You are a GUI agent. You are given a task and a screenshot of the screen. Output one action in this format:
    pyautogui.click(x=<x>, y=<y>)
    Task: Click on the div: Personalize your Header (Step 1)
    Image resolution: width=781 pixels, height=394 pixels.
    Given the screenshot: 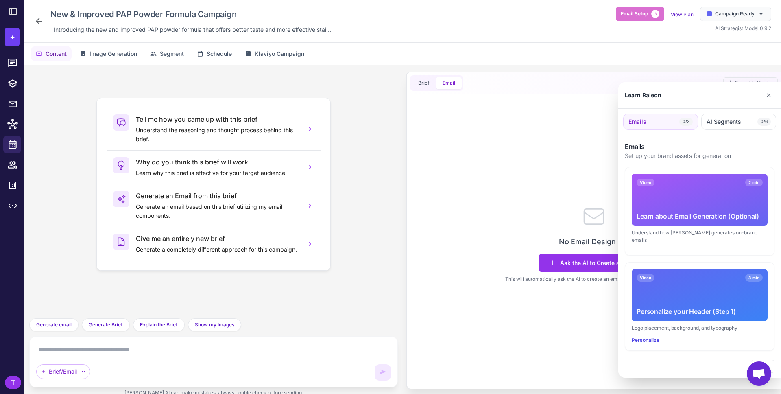 What is the action you would take?
    pyautogui.click(x=700, y=311)
    